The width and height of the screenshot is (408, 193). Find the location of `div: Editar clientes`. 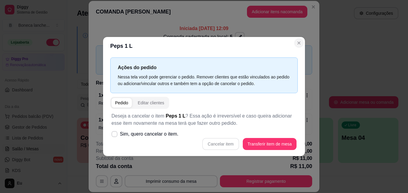

div: Editar clientes is located at coordinates (151, 103).